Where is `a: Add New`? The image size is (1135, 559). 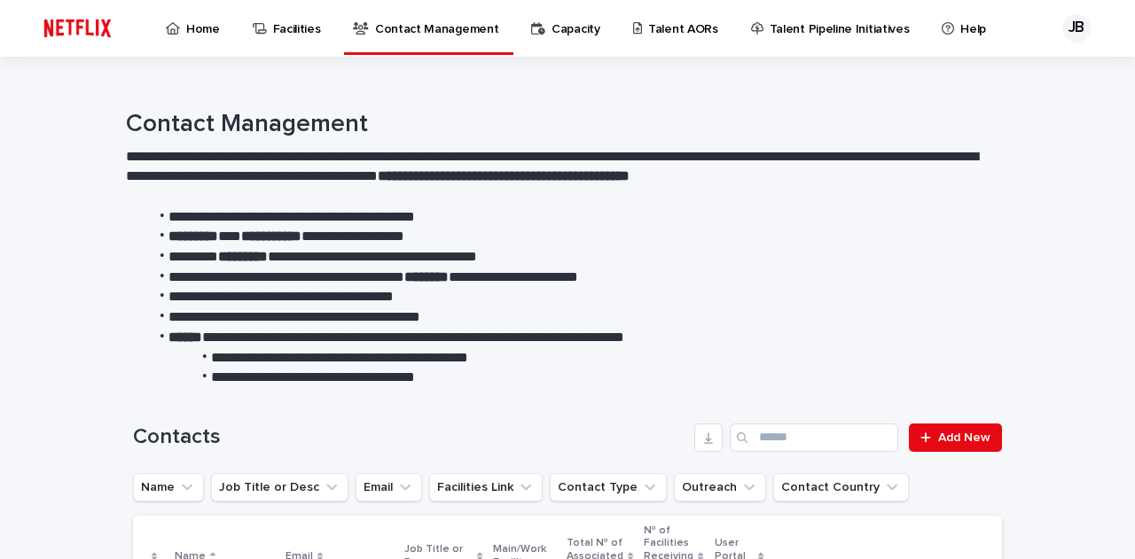
a: Add New is located at coordinates (955, 438).